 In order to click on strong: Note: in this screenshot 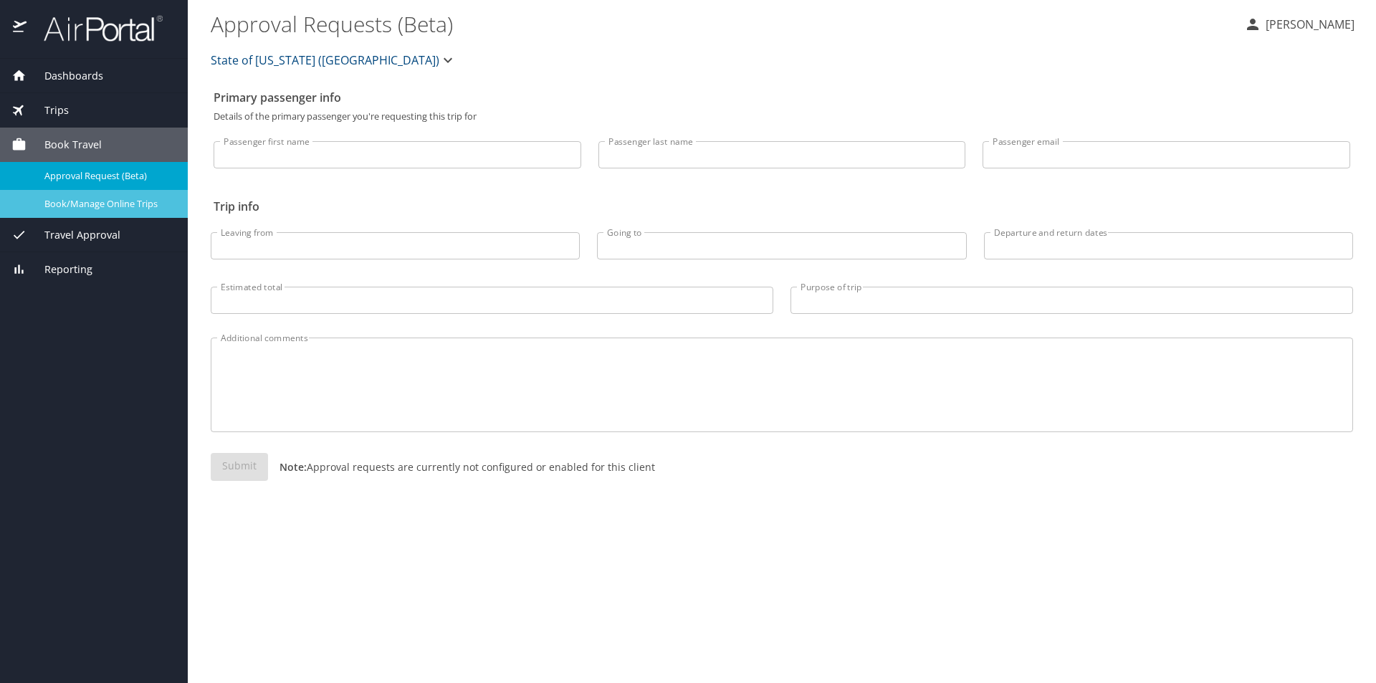, I will do `click(293, 466)`.